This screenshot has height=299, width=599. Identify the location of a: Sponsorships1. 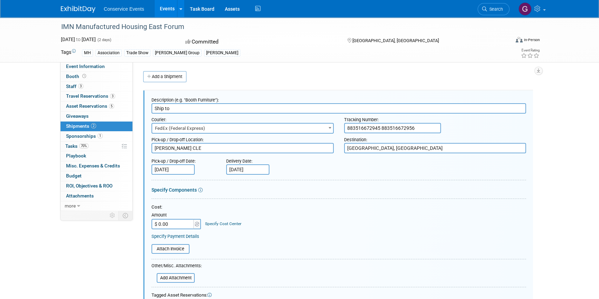
(96, 137).